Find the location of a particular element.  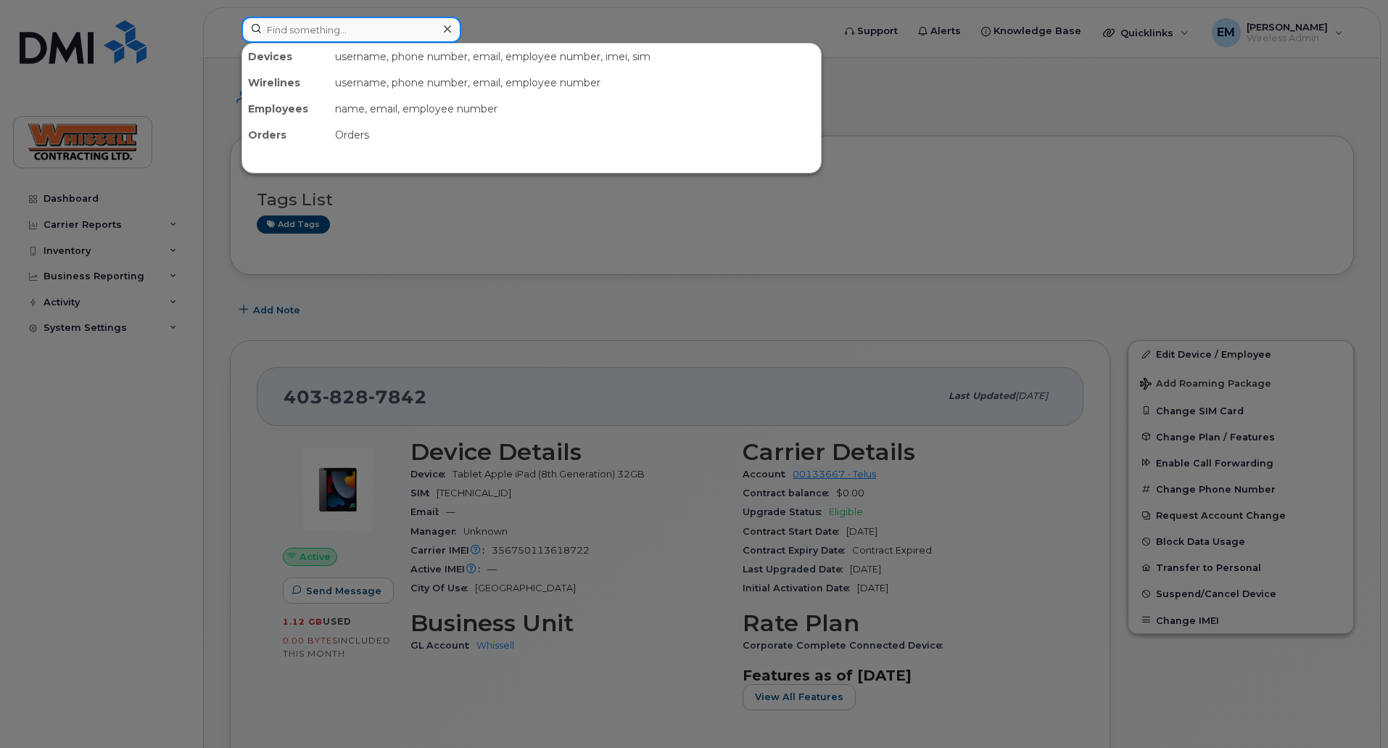

div: Employees is located at coordinates (286, 109).